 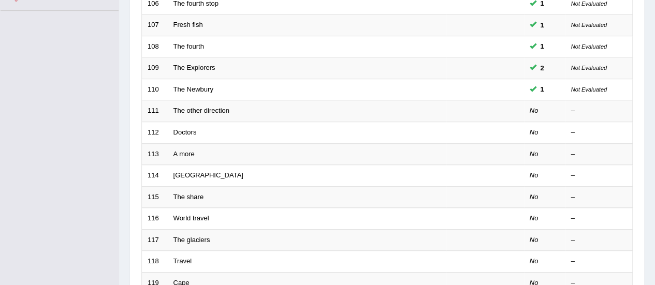 I want to click on a: The other direction, so click(x=201, y=110).